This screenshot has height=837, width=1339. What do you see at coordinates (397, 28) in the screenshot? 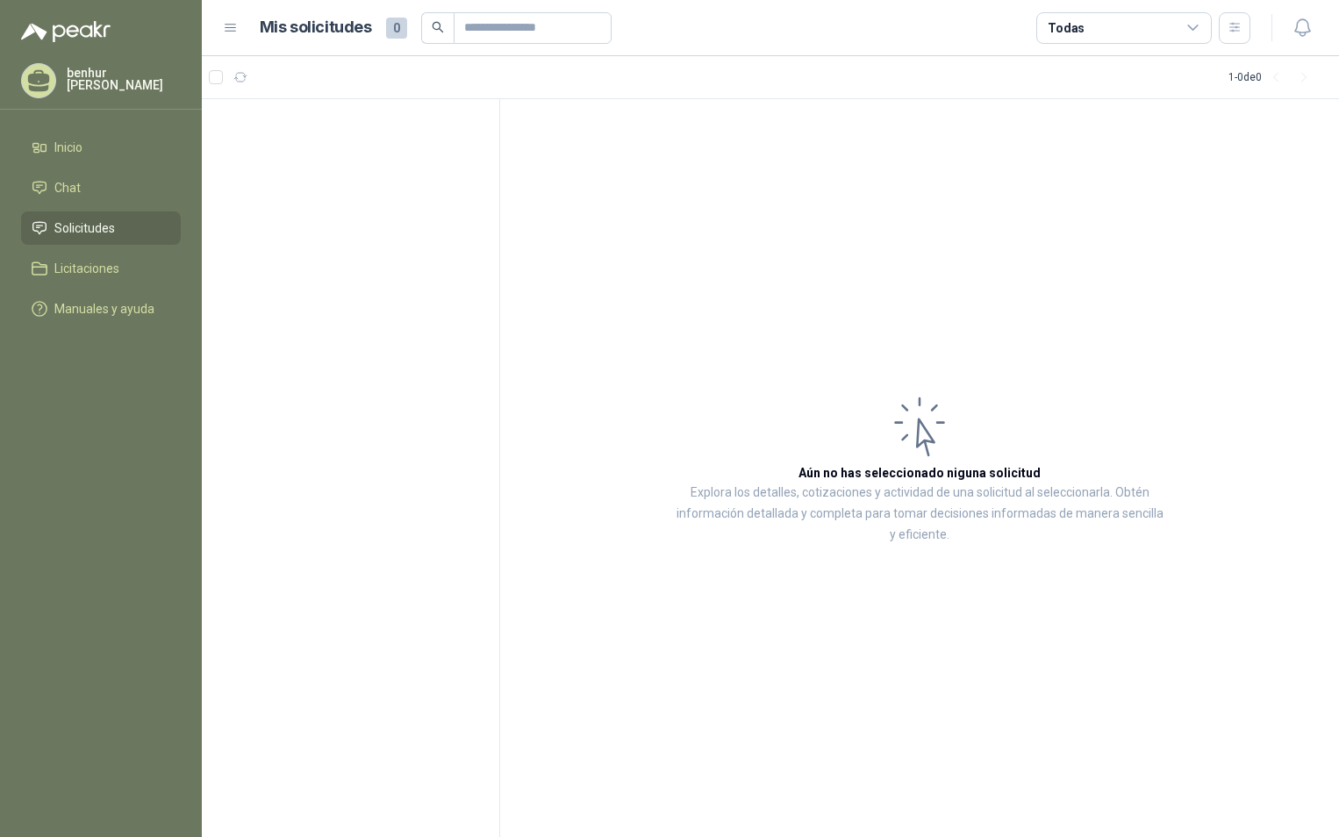
I see `span: 0` at bounding box center [397, 28].